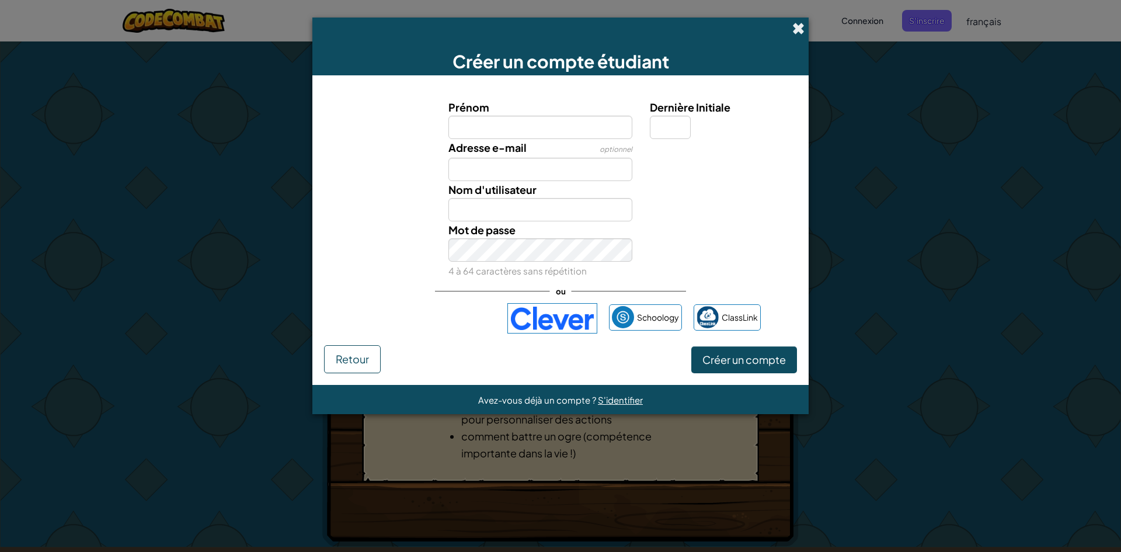  Describe the element at coordinates (352, 359) in the screenshot. I see `button: Retour` at that location.